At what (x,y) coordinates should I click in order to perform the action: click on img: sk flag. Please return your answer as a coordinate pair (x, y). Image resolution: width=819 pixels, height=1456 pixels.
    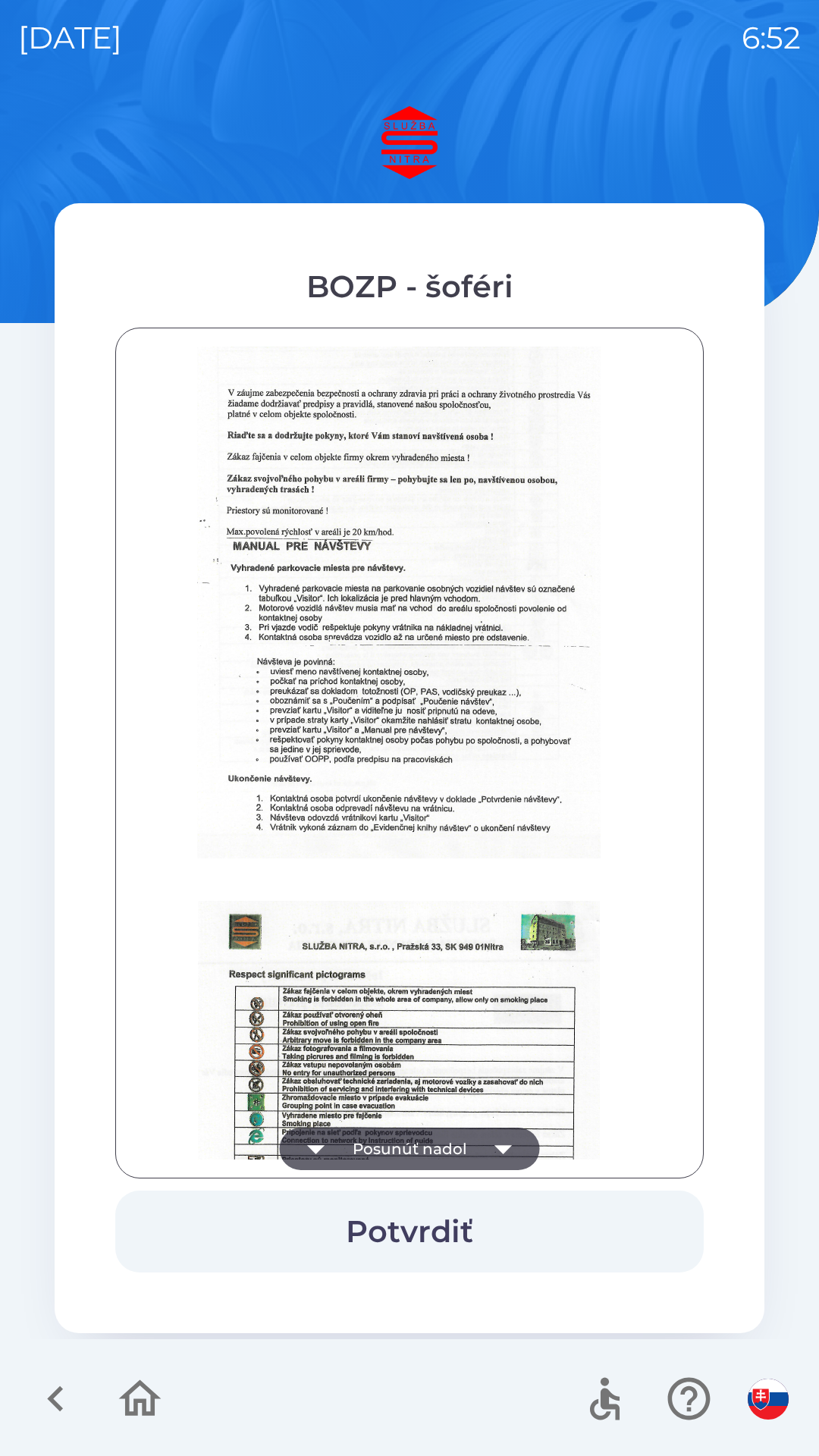
    Looking at the image, I should click on (767, 1400).